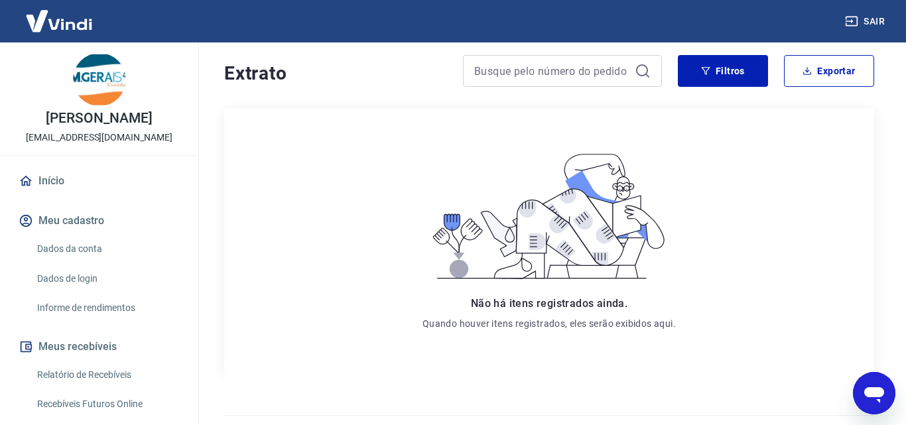 The width and height of the screenshot is (906, 425). Describe the element at coordinates (335, 74) in the screenshot. I see `h4: Extrato` at that location.